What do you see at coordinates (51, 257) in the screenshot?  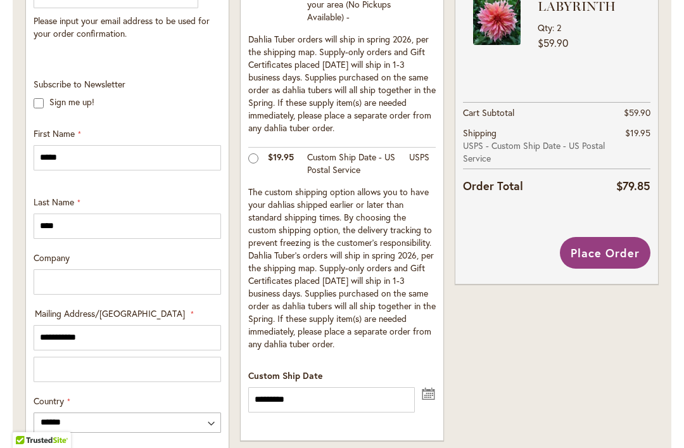 I see `span: Company` at bounding box center [51, 257].